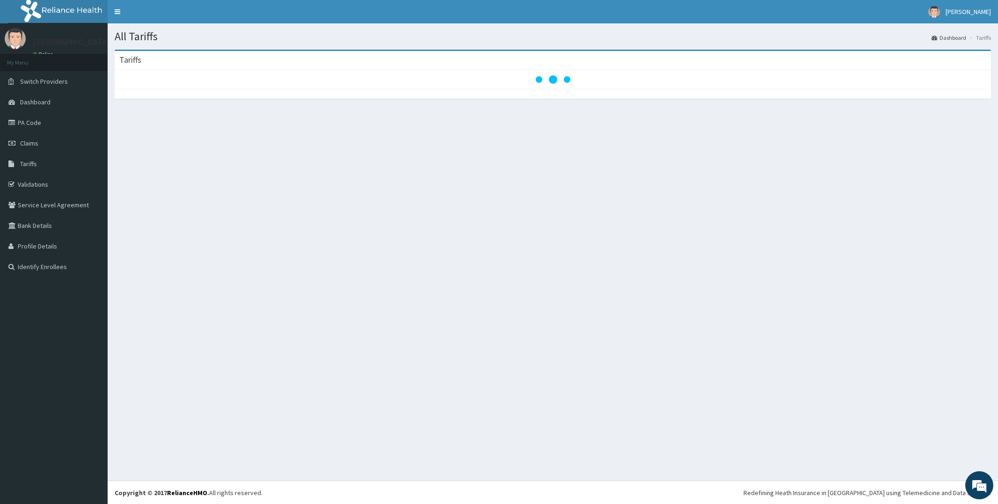 This screenshot has width=998, height=504. What do you see at coordinates (553, 80) in the screenshot?
I see `svg: audio-loading` at bounding box center [553, 80].